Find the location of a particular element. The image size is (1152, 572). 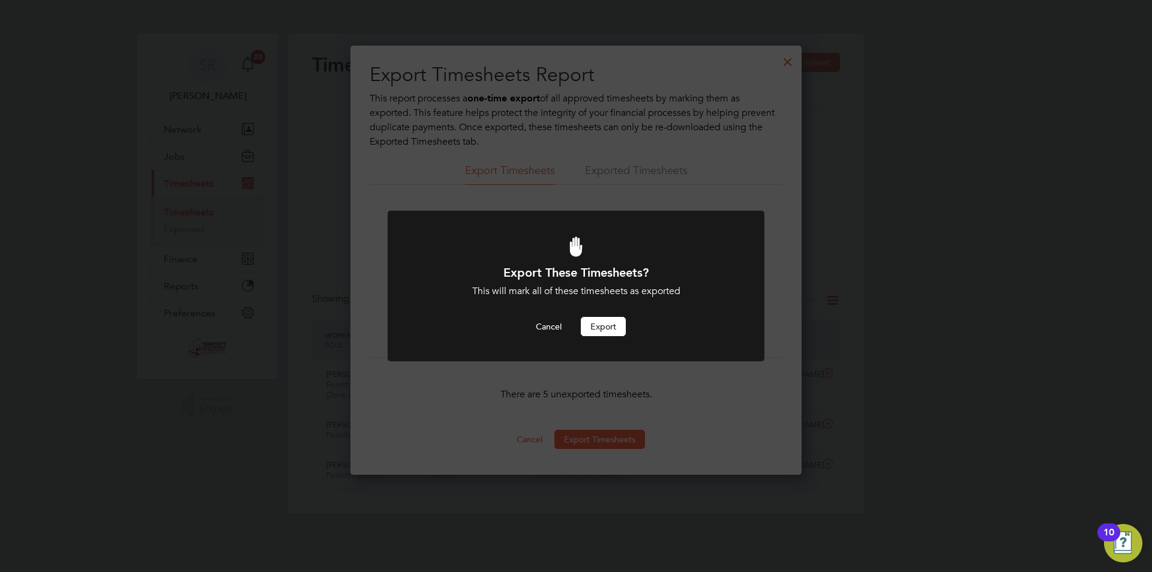

h1: Export These Timesheets? is located at coordinates (576, 272).